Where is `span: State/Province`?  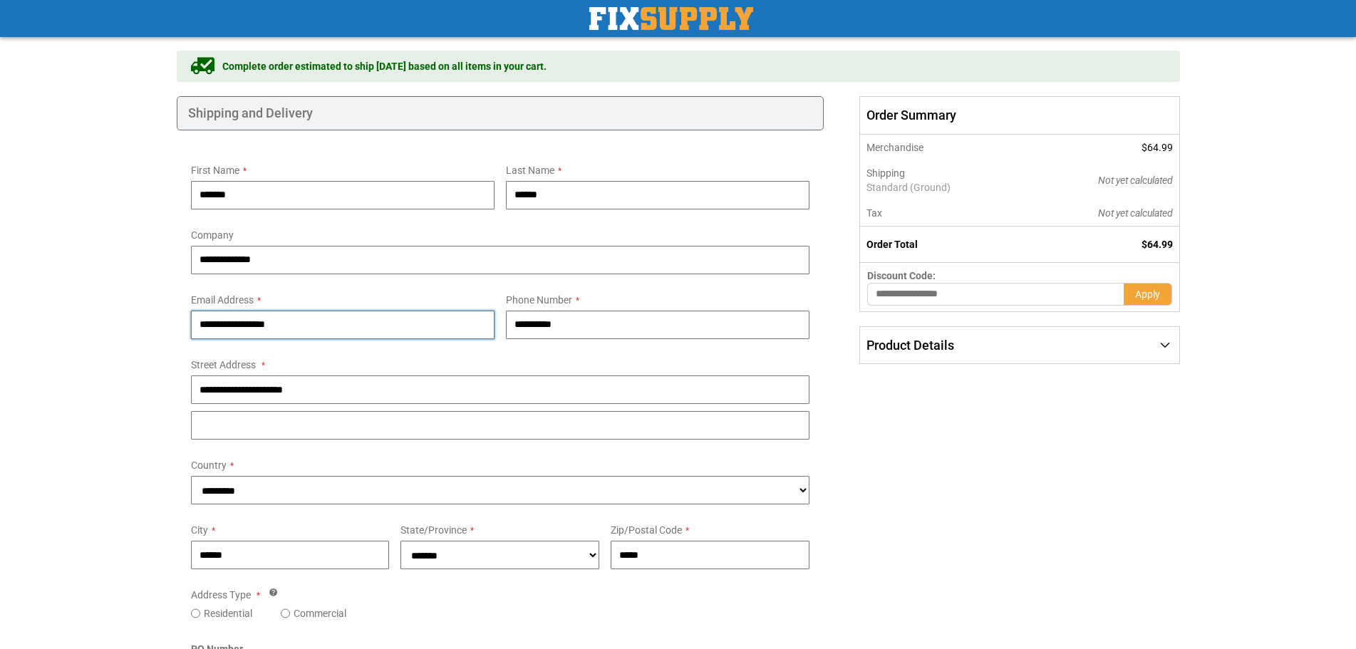 span: State/Province is located at coordinates (433, 530).